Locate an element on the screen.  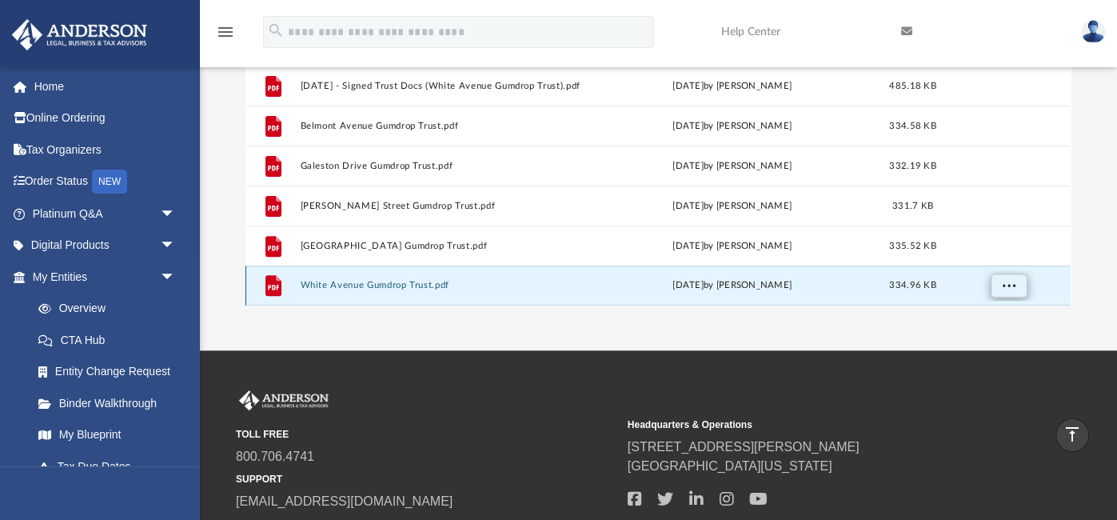
span: 335.52 KB is located at coordinates (913, 246).